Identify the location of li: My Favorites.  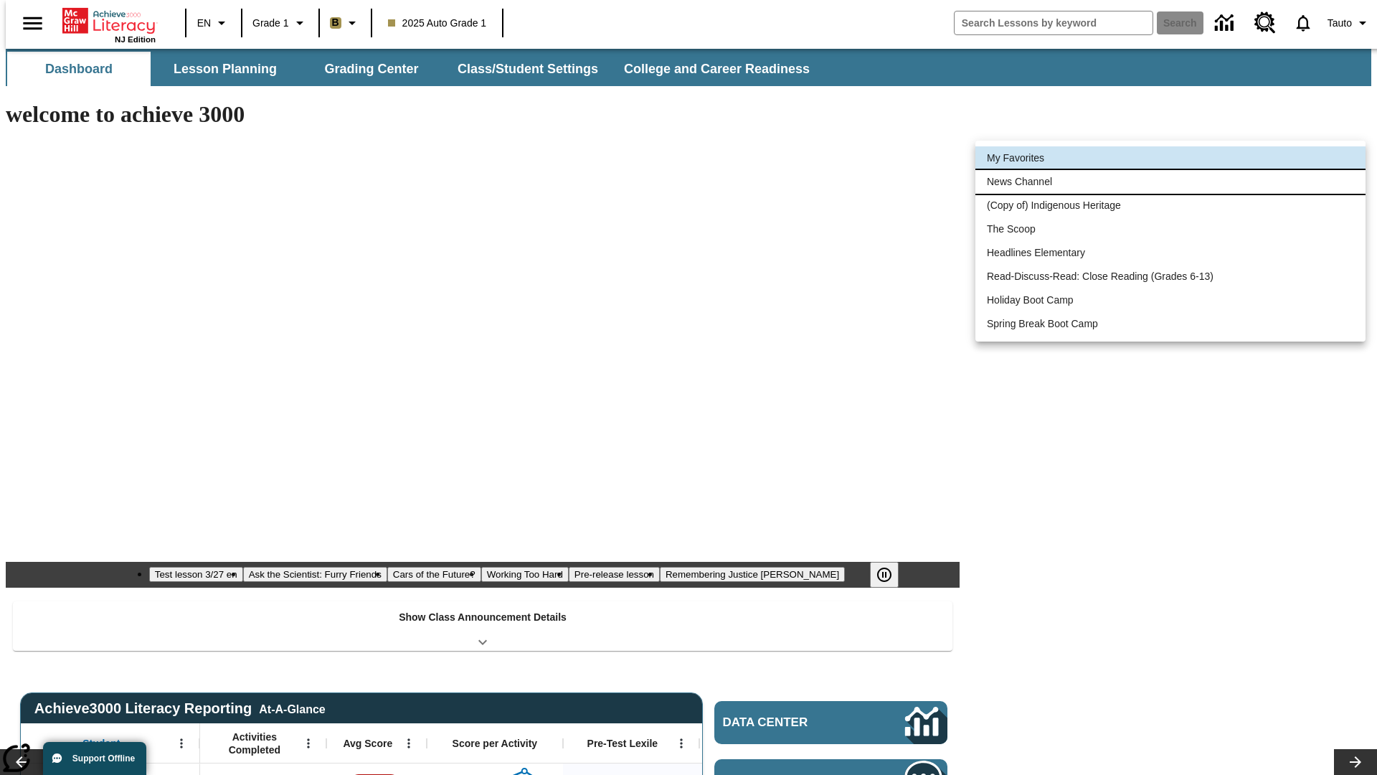
(1170, 158).